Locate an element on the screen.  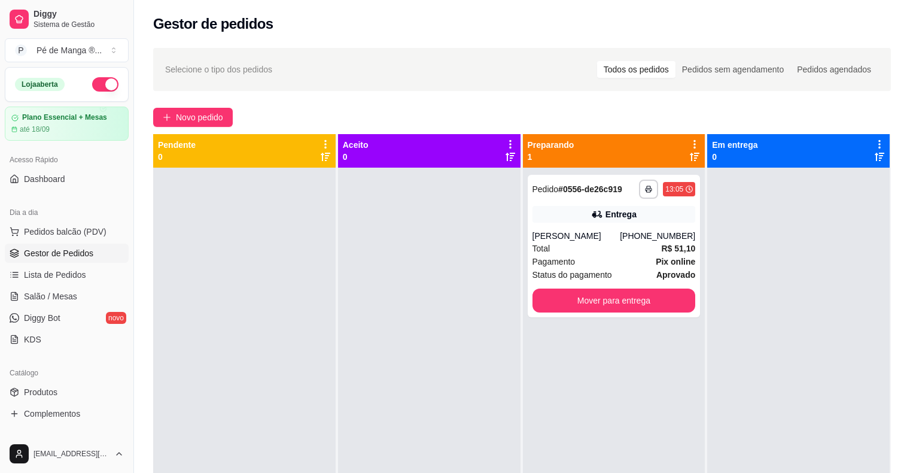
span: P is located at coordinates (21, 50).